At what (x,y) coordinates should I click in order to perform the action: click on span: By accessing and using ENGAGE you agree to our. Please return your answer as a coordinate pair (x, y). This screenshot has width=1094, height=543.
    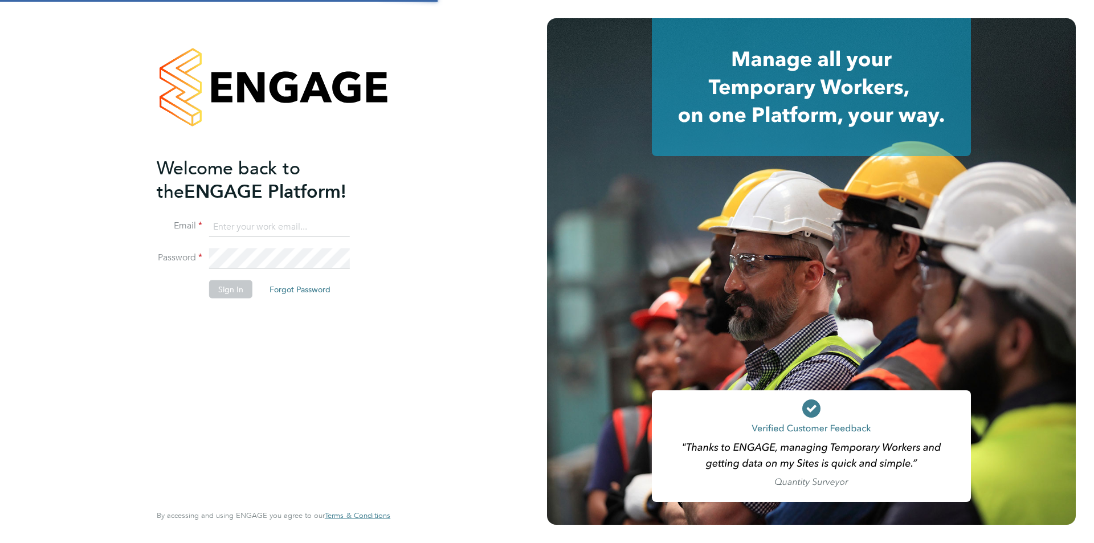
    Looking at the image, I should click on (273, 515).